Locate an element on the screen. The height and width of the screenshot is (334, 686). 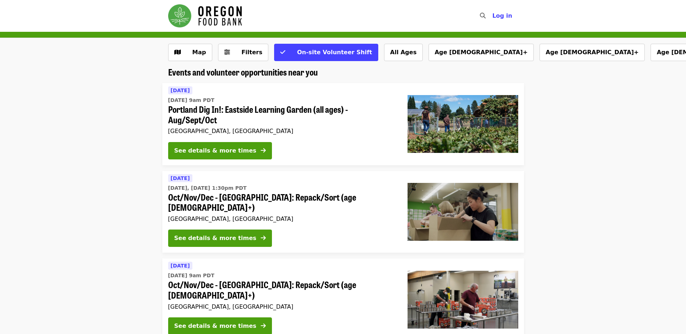
span: Map is located at coordinates (199, 52).